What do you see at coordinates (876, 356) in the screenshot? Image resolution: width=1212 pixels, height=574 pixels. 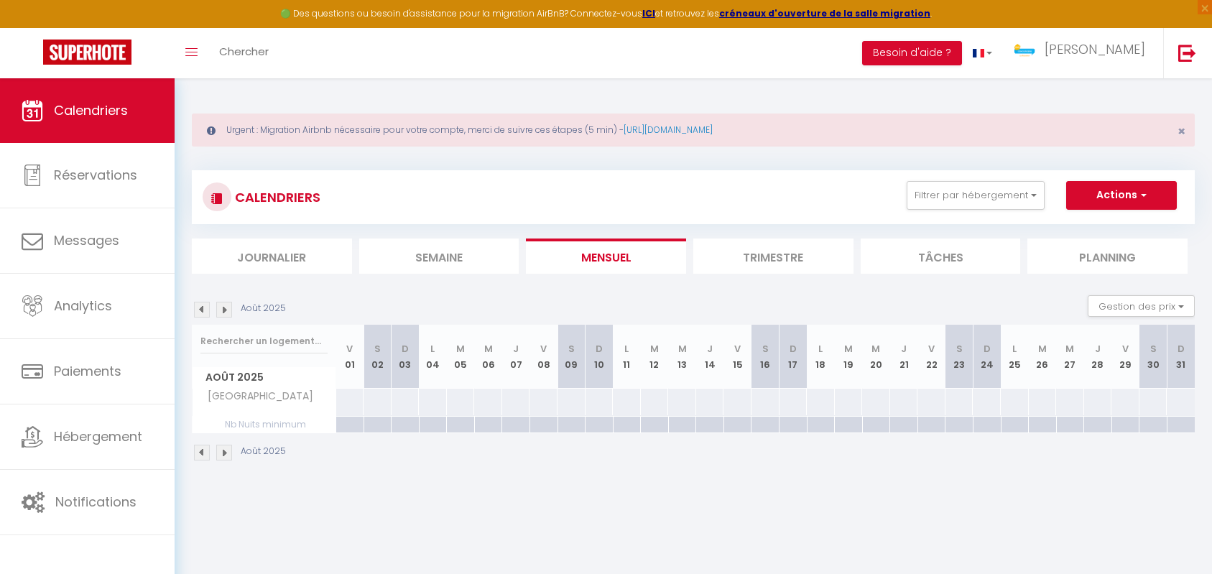 I see `th: 20` at bounding box center [876, 356].